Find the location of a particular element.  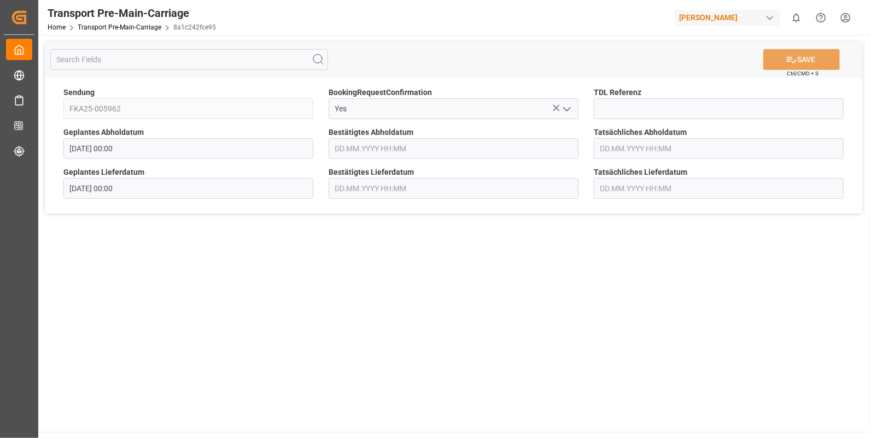

button: open menu is located at coordinates (566, 109).